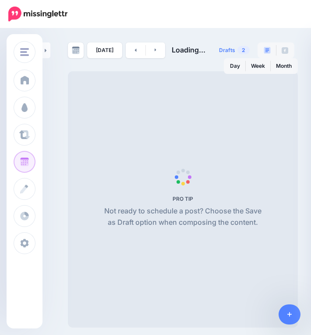 The height and width of the screenshot is (335, 311). Describe the element at coordinates (25, 52) in the screenshot. I see `img: menu.png` at that location.